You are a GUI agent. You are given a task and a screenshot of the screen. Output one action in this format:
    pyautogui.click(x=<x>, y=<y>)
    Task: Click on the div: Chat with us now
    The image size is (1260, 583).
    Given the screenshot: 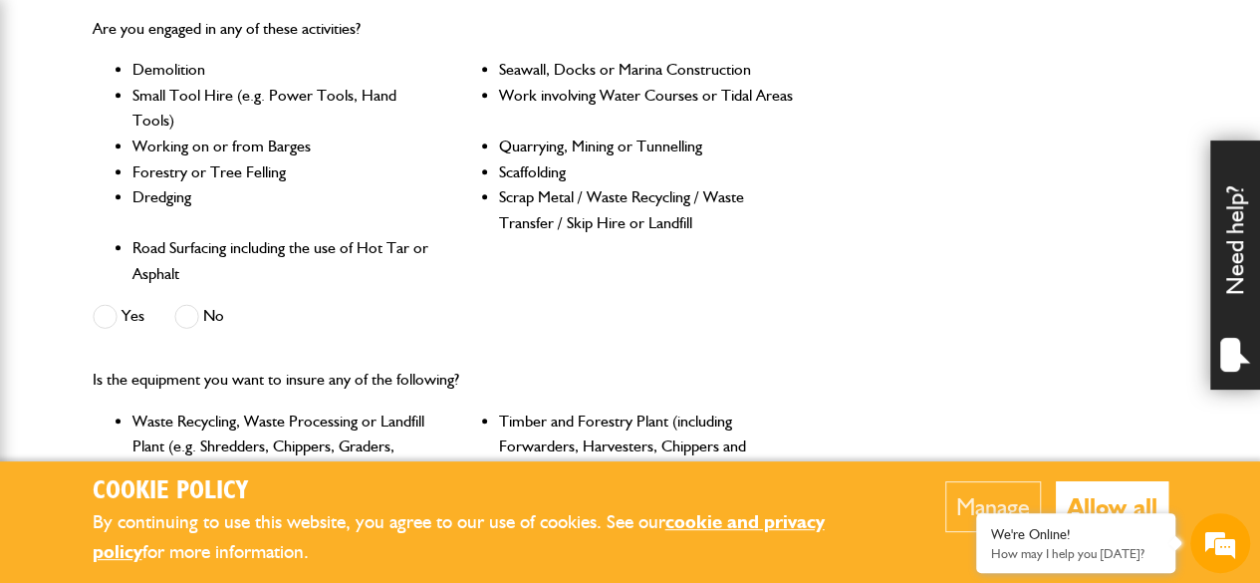 What is the action you would take?
    pyautogui.click(x=219, y=124)
    